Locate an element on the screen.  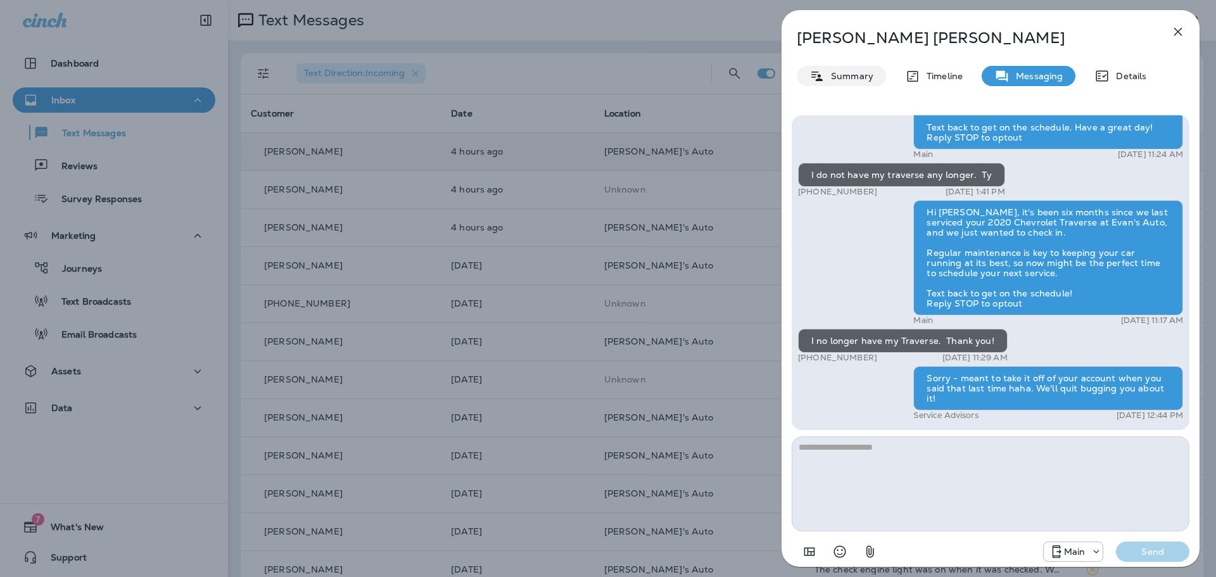
div: Sorry - meant to take it off of your account when you said that last time haha. We'll quit buggin... is located at coordinates (1048, 388).